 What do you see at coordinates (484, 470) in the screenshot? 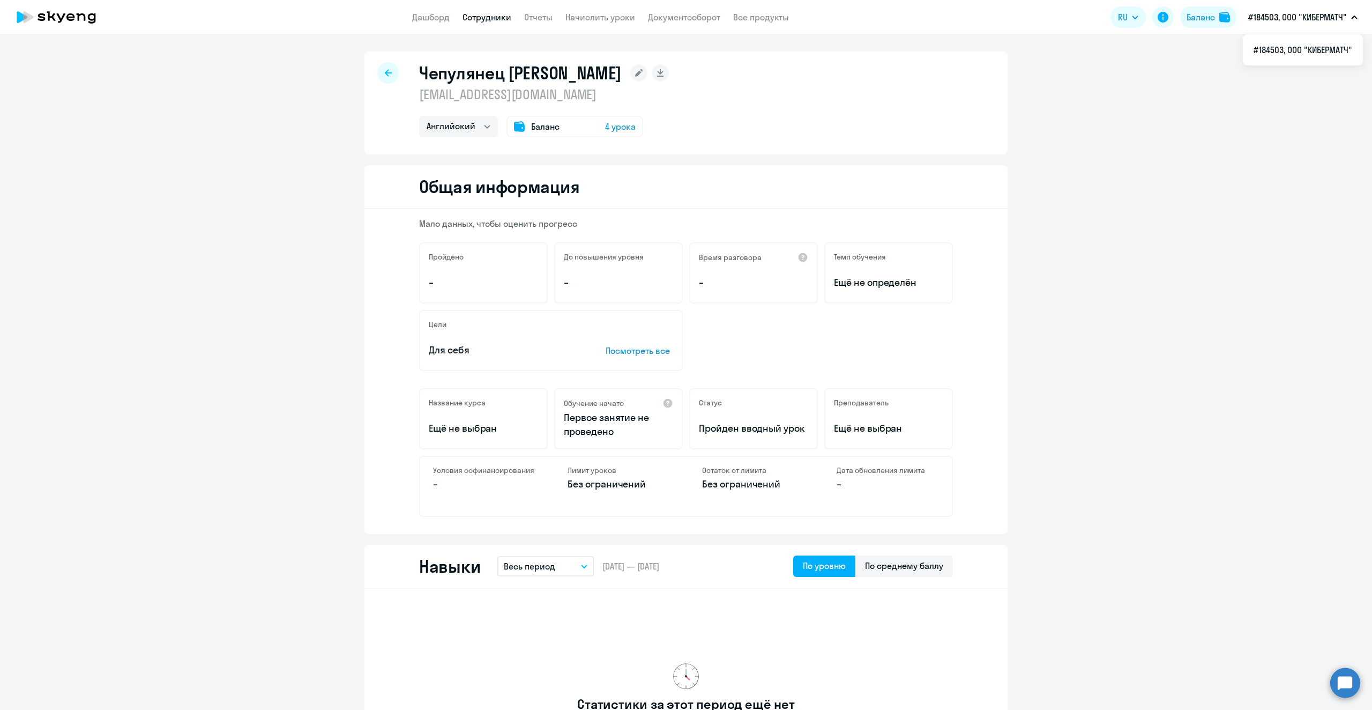
I see `h4: Условия софинансирования` at bounding box center [484, 470].